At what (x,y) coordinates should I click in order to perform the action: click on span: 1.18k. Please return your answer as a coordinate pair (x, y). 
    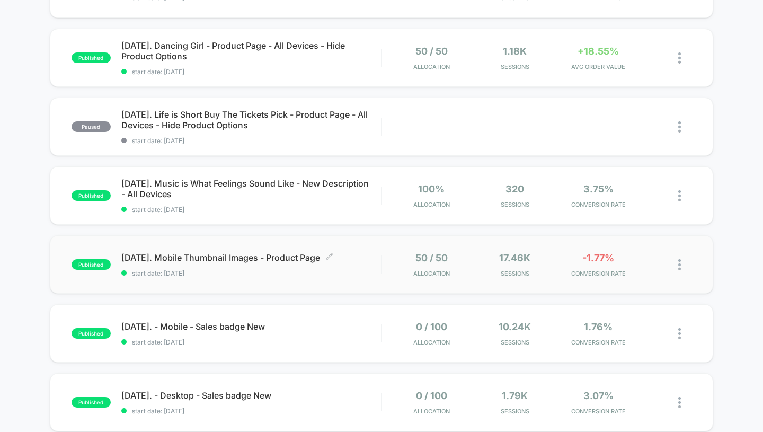
    Looking at the image, I should click on (515, 51).